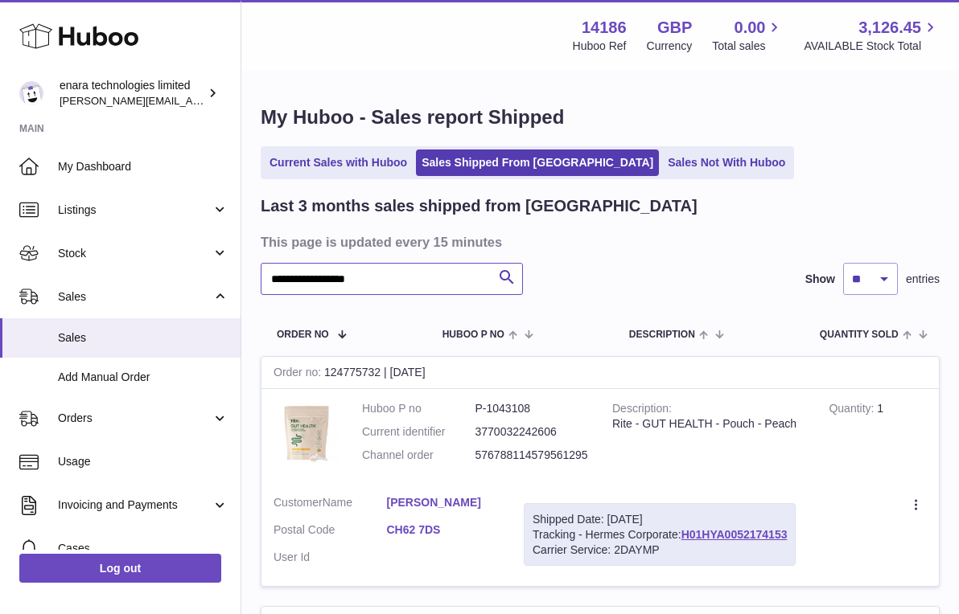 The width and height of the screenshot is (959, 614). Describe the element at coordinates (600, 117) in the screenshot. I see `h1: My Huboo - Sales report Shipped` at that location.